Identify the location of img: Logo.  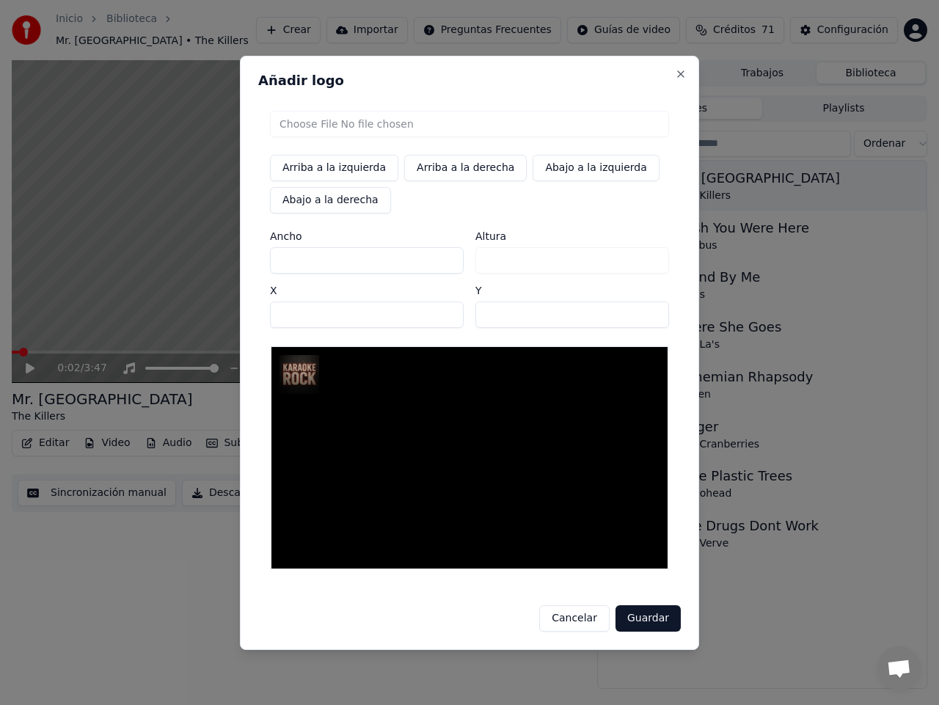
(299, 374).